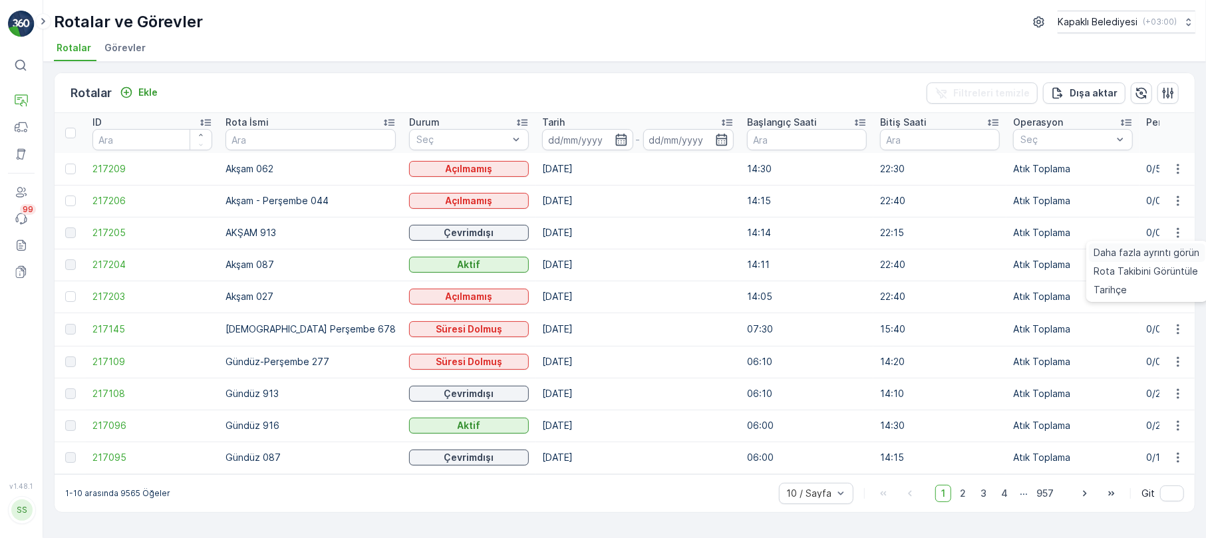 The height and width of the screenshot is (538, 1206). Describe the element at coordinates (311, 297) in the screenshot. I see `td: Akşam 027` at that location.